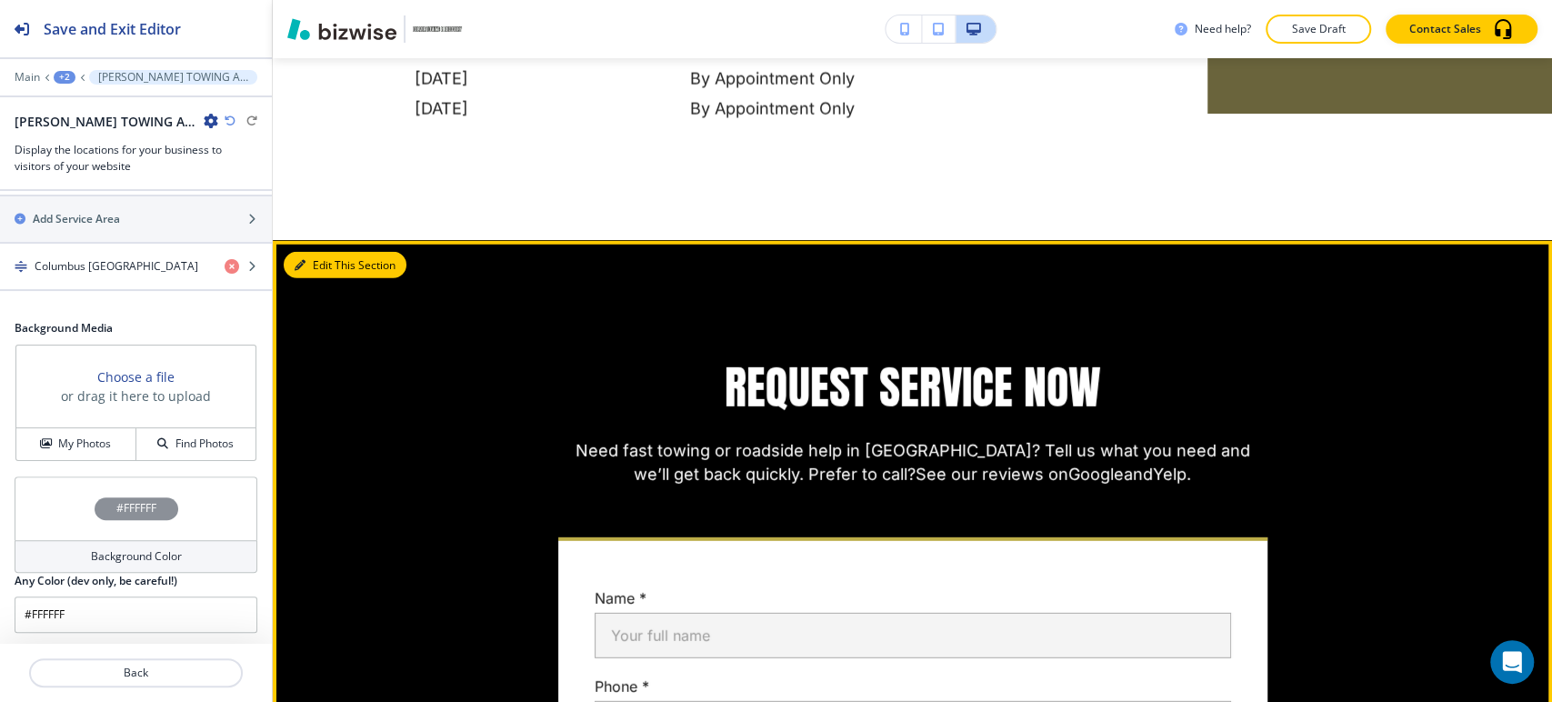 This screenshot has height=702, width=1552. Describe the element at coordinates (913, 598) in the screenshot. I see `p: Name *` at that location.